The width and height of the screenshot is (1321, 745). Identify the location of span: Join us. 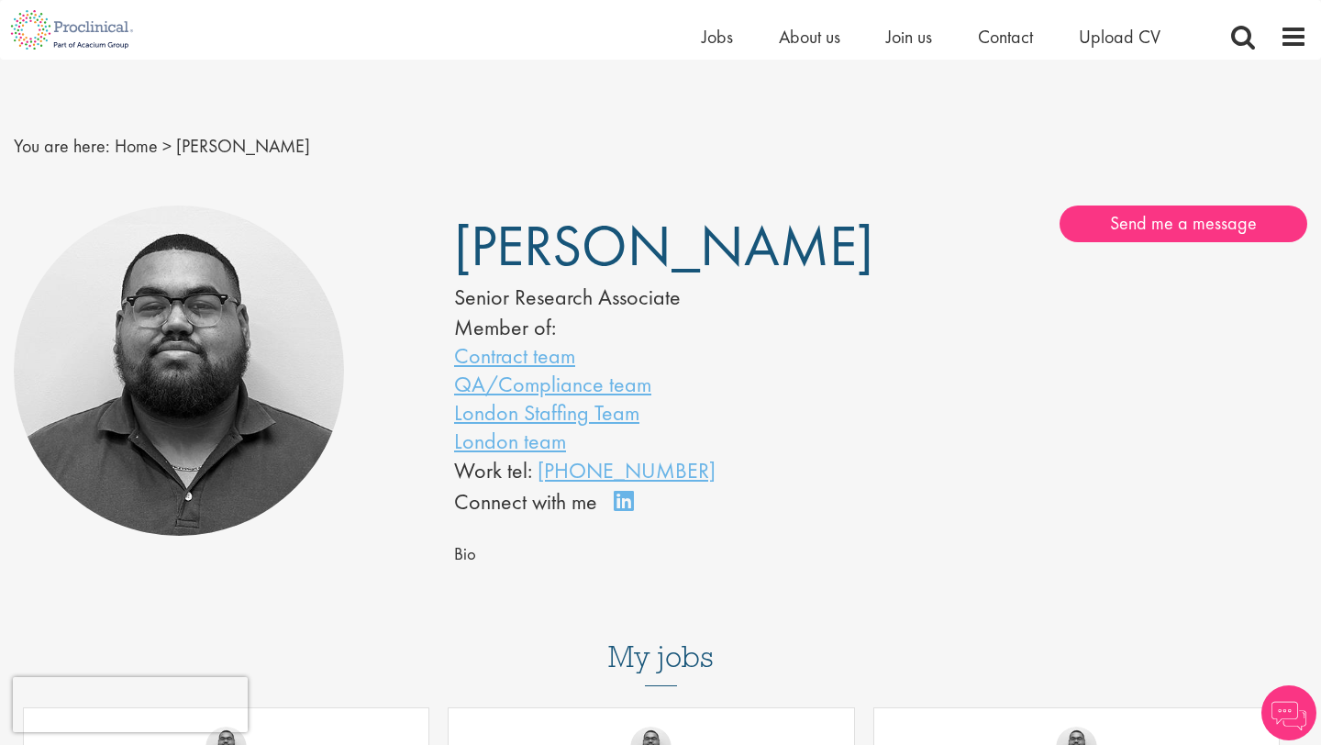
(909, 37).